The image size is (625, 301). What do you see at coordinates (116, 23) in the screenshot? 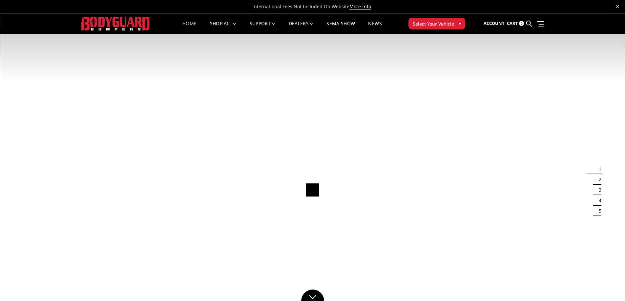
I see `img: BODYGUARD BUMPERS` at bounding box center [116, 23].